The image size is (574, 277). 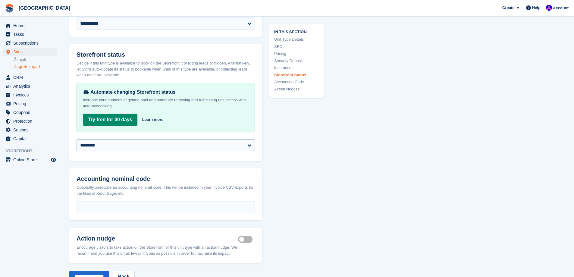 I want to click on a: Pricing, so click(x=297, y=54).